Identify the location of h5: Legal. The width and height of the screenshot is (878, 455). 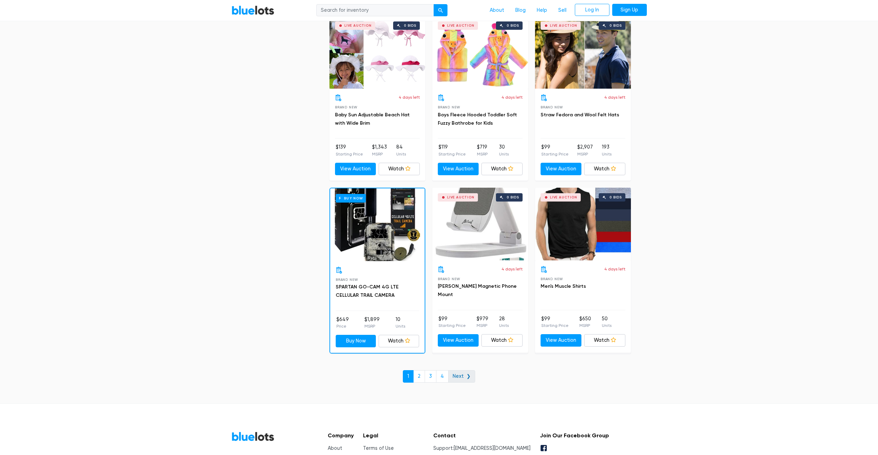
(393, 435).